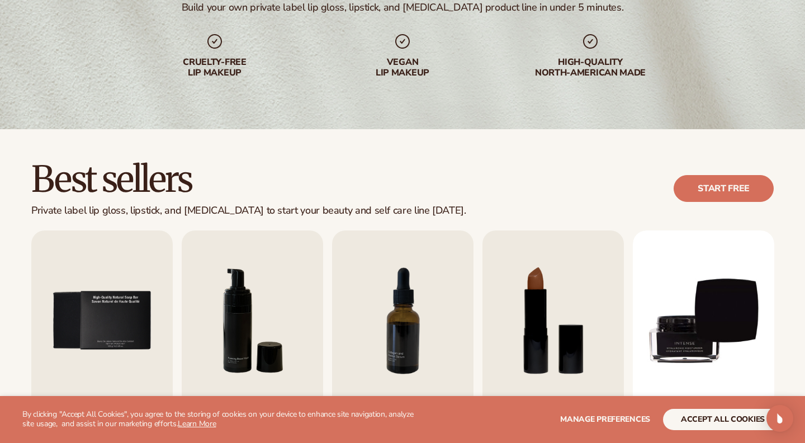 The width and height of the screenshot is (805, 443). What do you see at coordinates (197, 423) in the screenshot?
I see `a: Learn More` at bounding box center [197, 423].